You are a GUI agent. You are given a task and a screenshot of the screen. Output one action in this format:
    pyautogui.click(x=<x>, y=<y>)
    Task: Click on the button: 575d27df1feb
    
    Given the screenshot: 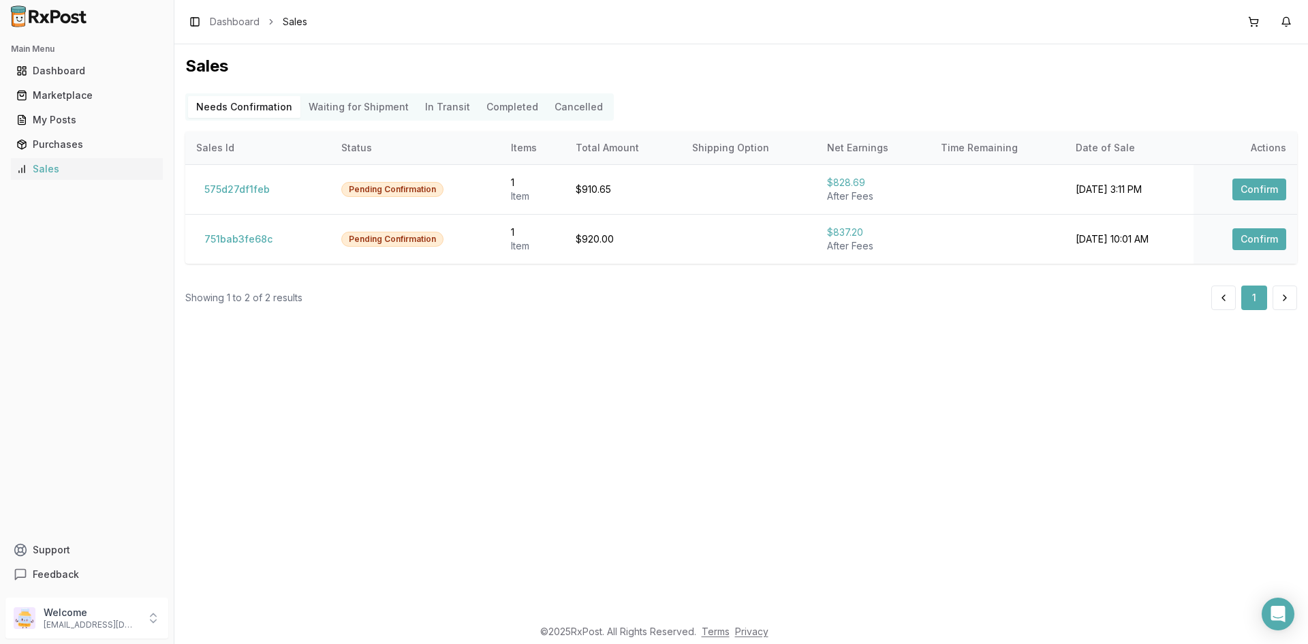 What is the action you would take?
    pyautogui.click(x=237, y=189)
    